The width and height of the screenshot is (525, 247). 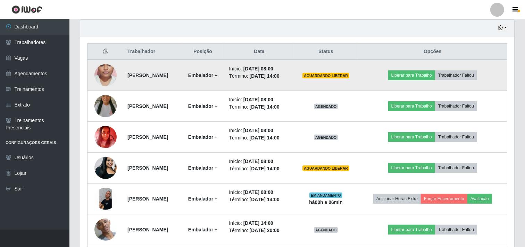 What do you see at coordinates (152, 52) in the screenshot?
I see `th: Trabalhador` at bounding box center [152, 52].